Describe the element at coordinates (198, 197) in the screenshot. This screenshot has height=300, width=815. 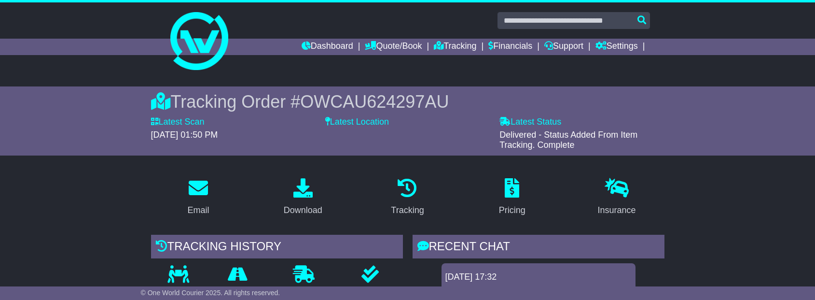
I see `a: Email` at that location.